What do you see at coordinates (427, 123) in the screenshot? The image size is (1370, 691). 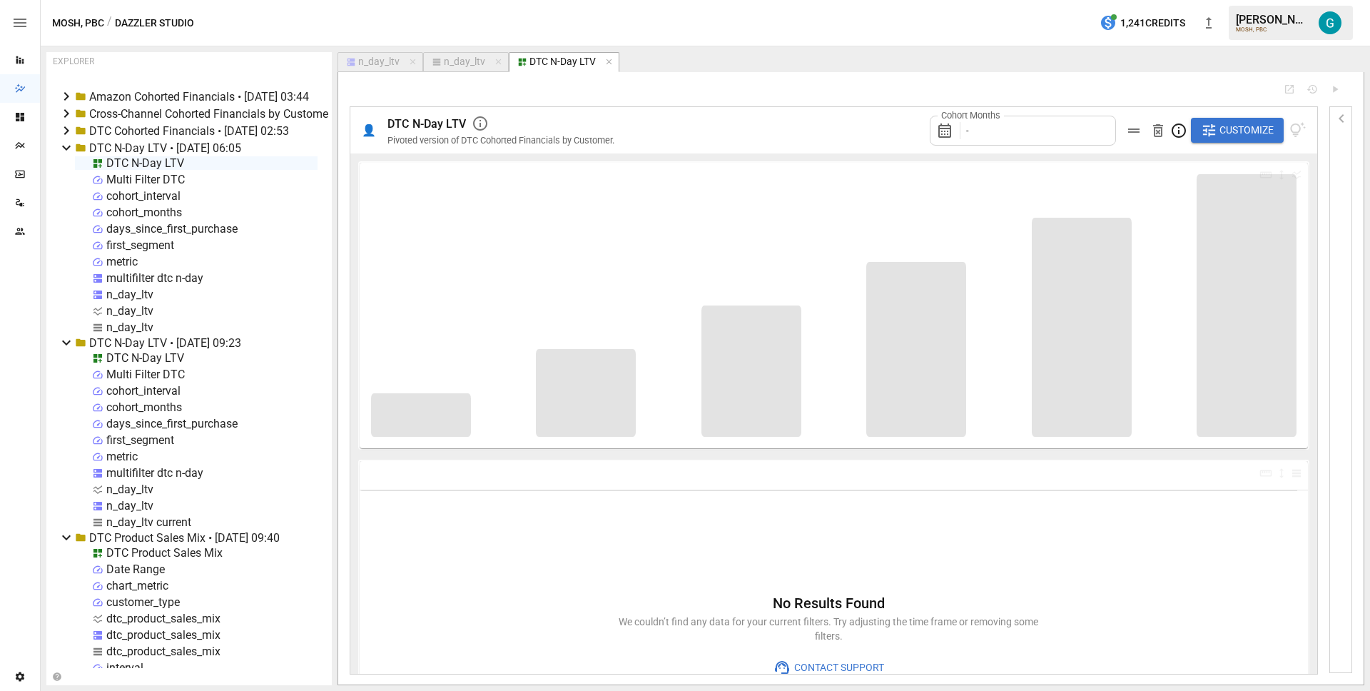 I see `span: DTC N-Day LTV` at bounding box center [427, 123].